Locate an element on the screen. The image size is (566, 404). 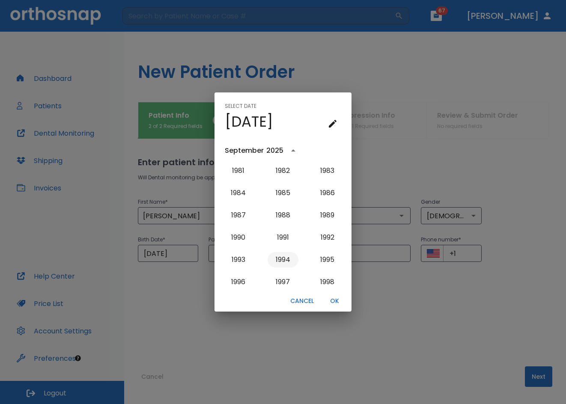
button: 1995 is located at coordinates (327, 260).